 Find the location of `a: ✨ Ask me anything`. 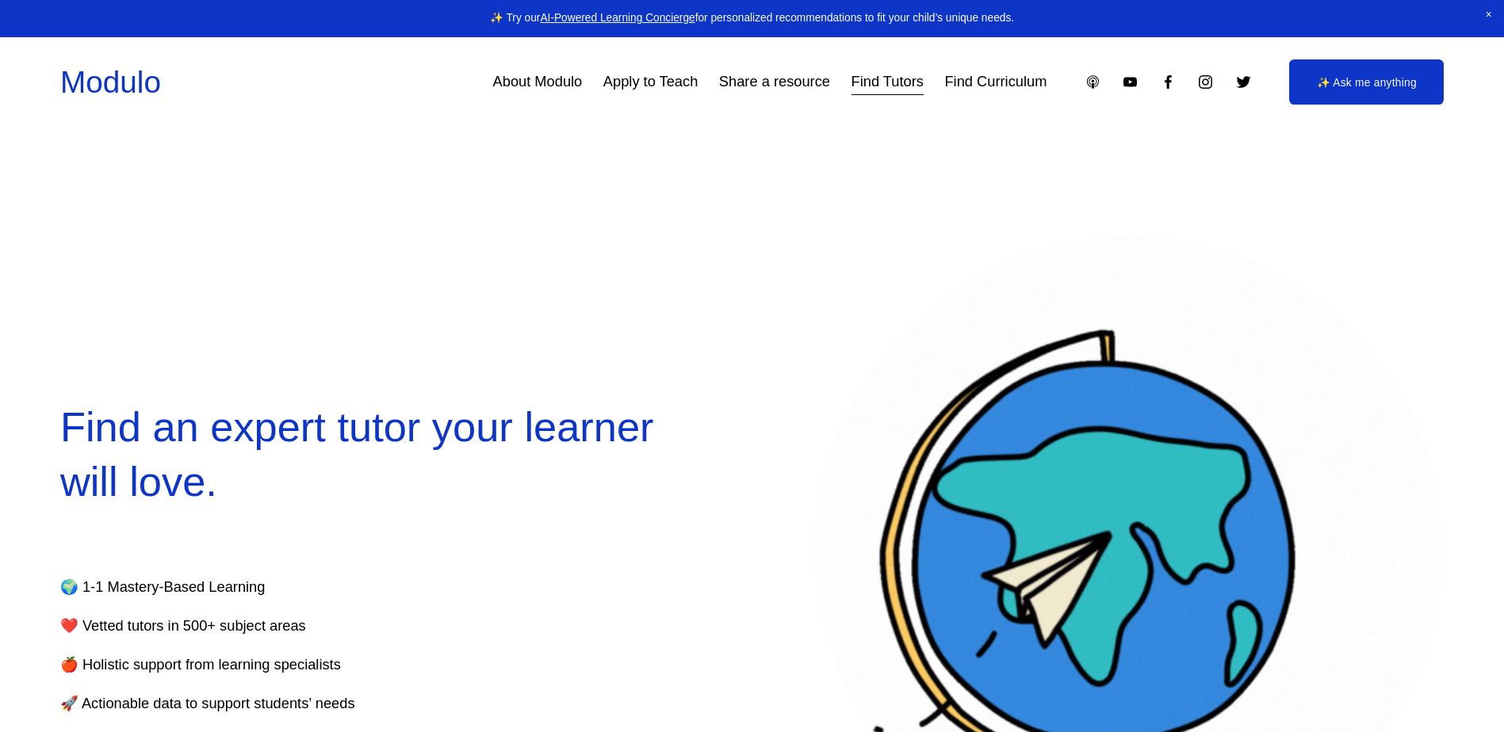

a: ✨ Ask me anything is located at coordinates (1366, 82).